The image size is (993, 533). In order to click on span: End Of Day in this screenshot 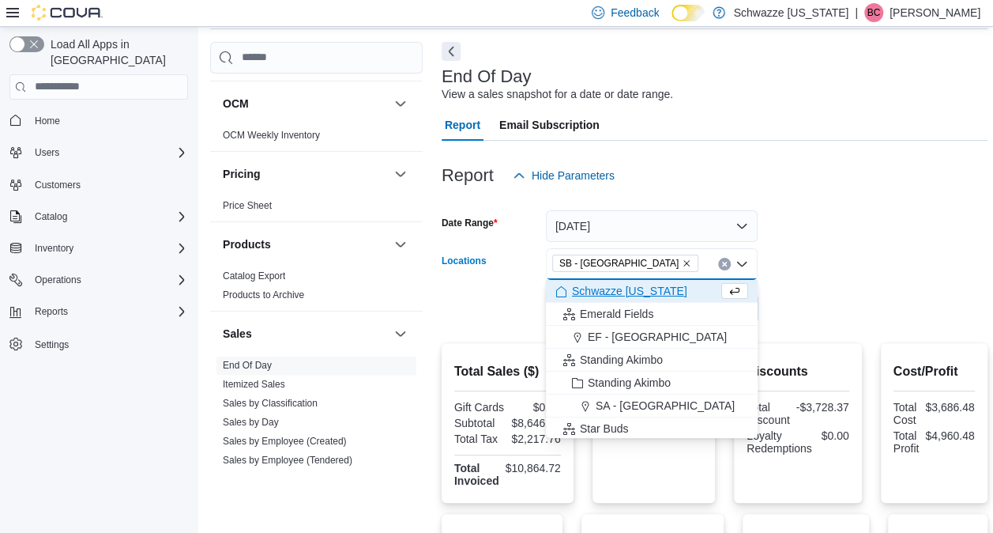, I will do `click(247, 365)`.